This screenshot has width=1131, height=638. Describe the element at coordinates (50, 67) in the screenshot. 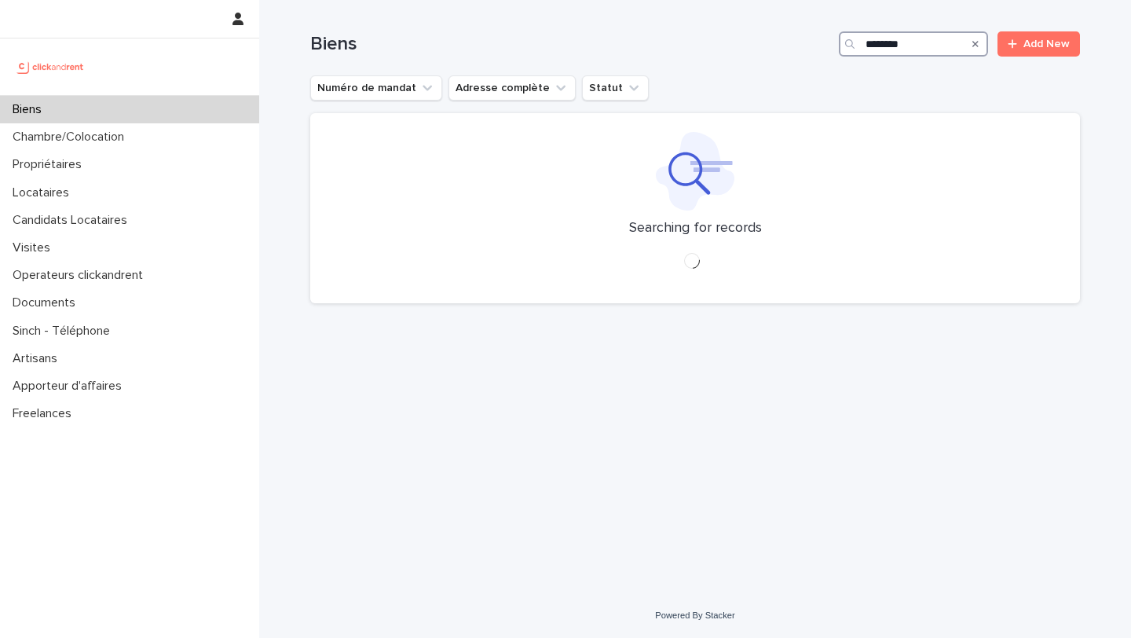

I see `img: UCB0brd3T0yccxBKYDjQ` at that location.